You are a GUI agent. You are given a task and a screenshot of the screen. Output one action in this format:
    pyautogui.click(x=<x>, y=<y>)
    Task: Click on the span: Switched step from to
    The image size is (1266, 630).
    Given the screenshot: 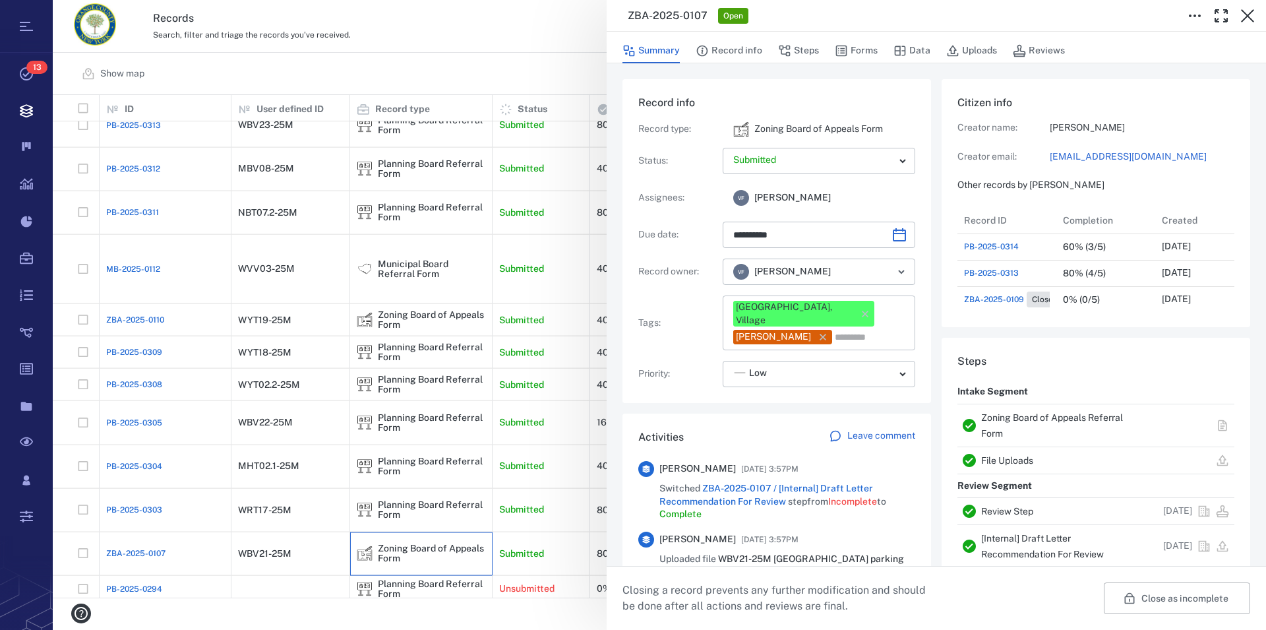 What is the action you would take?
    pyautogui.click(x=788, y=501)
    